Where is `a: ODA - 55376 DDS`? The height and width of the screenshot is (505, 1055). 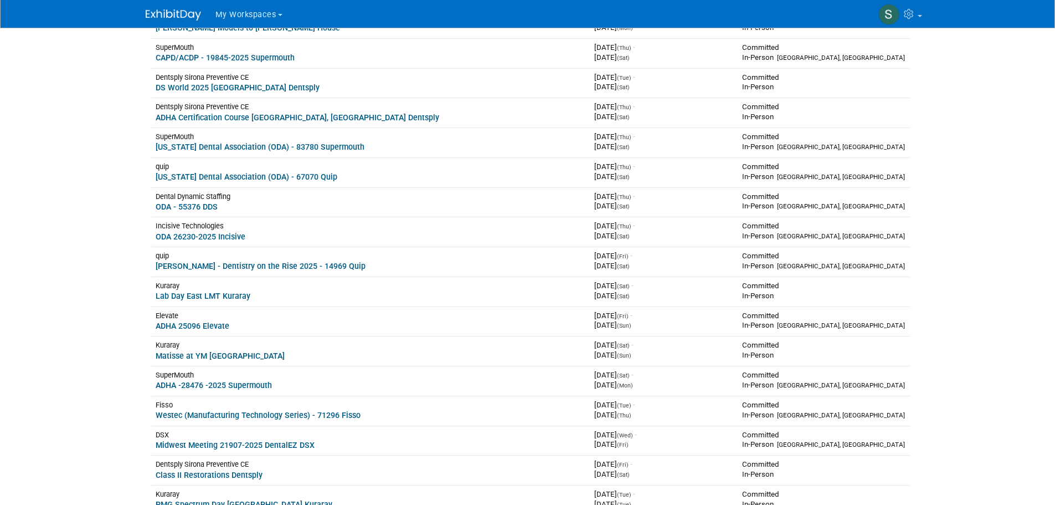 a: ODA - 55376 DDS is located at coordinates (187, 207).